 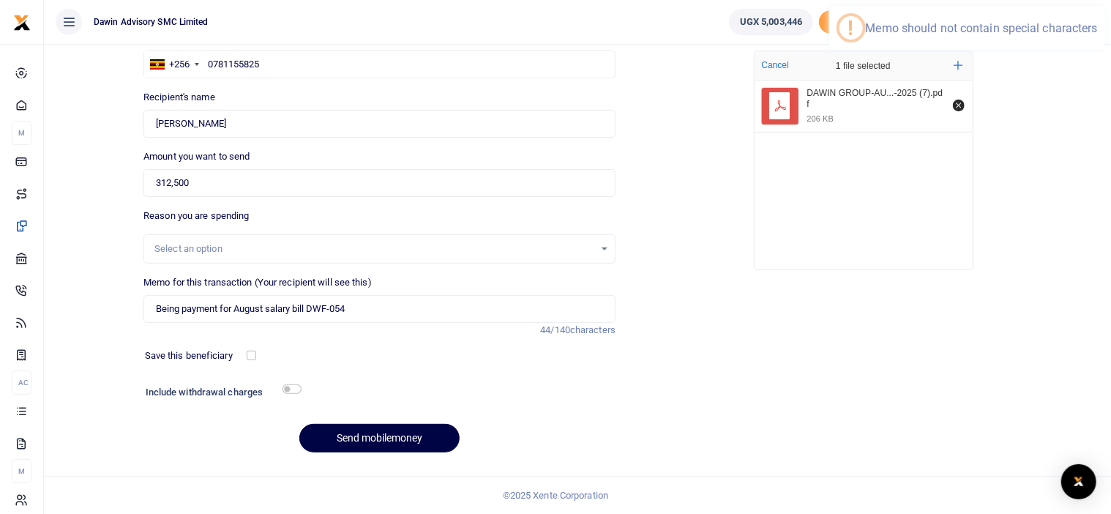 I want to click on span: 44/140, so click(x=555, y=329).